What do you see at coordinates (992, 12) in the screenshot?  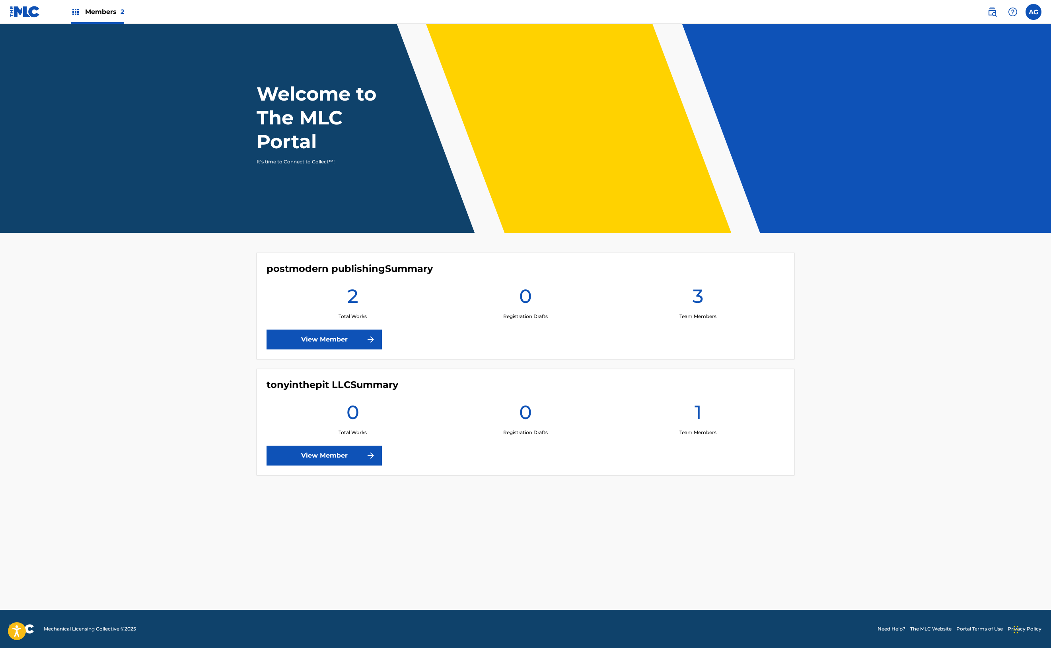 I see `a: Public Search` at bounding box center [992, 12].